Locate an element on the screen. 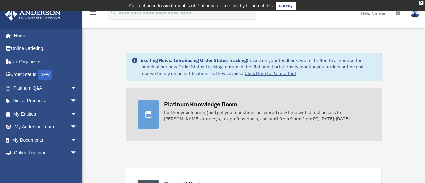 This screenshot has width=425, height=183. div: Platinum Knowledge Room is located at coordinates (201, 104).